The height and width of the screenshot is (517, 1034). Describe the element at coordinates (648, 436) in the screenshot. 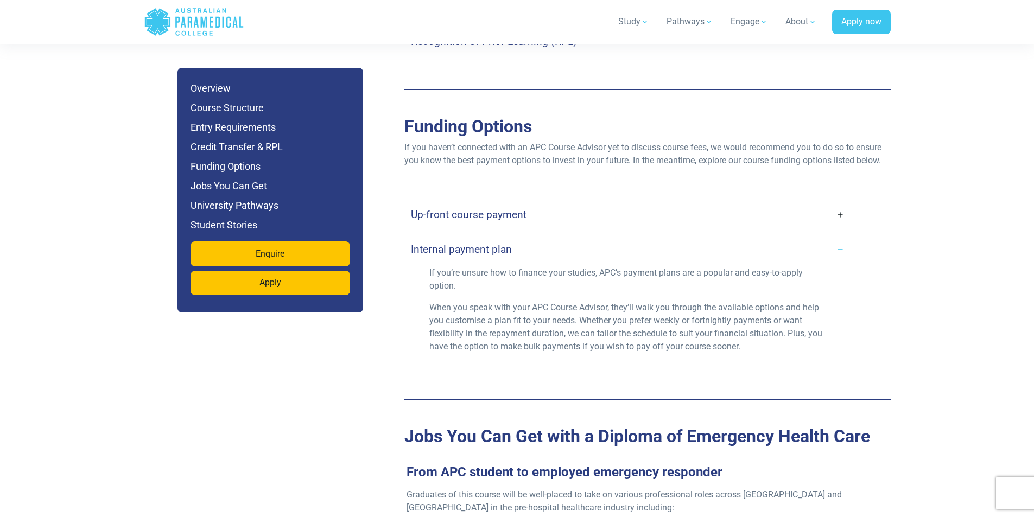

I see `h2: Jobs You Can Get` at that location.